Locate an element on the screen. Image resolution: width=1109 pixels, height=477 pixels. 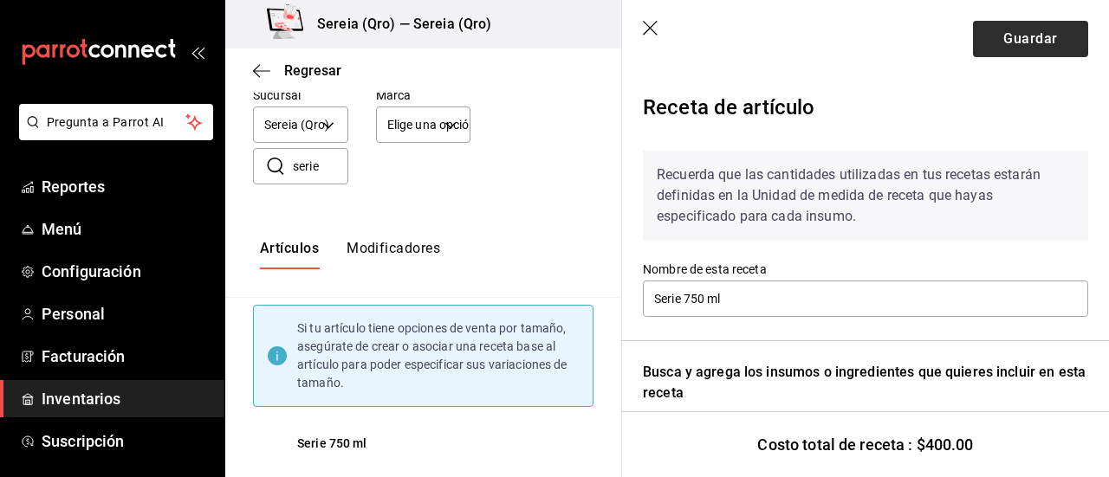
a: Pregunta a Parrot AI is located at coordinates (113, 134).